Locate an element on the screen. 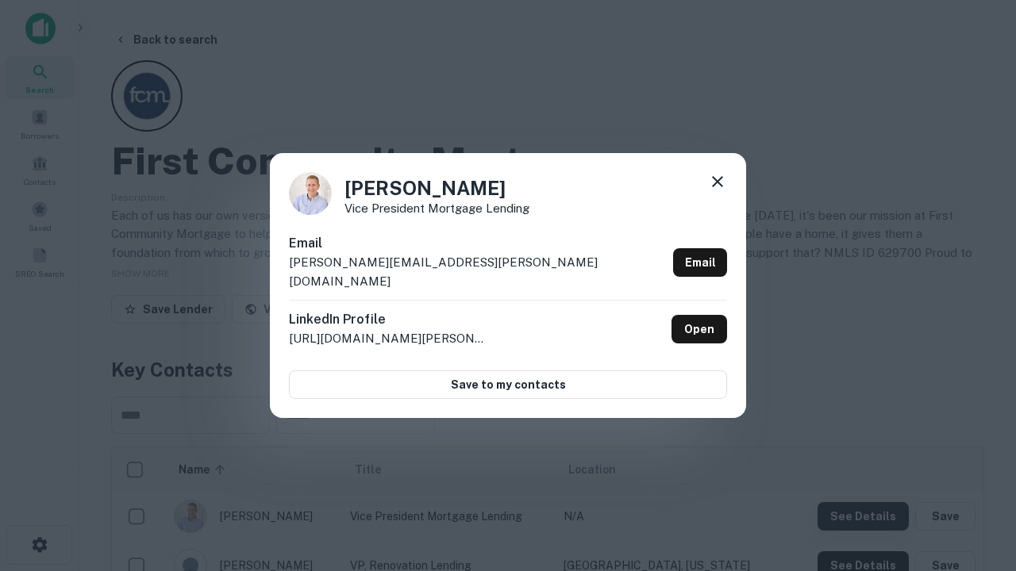 The image size is (1016, 571). p: Vice President Mortgage Lending is located at coordinates (437, 208).